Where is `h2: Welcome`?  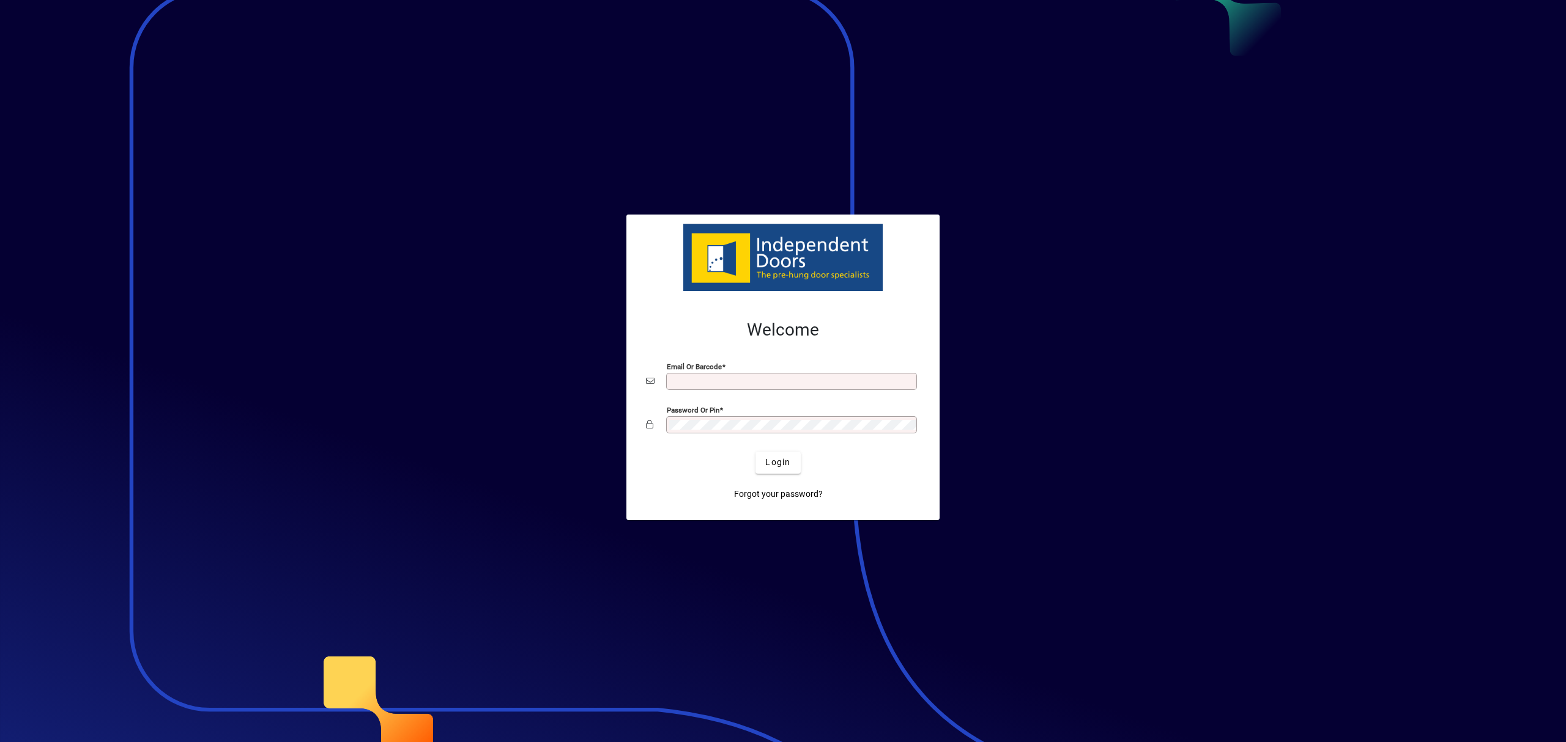
h2: Welcome is located at coordinates (783, 330).